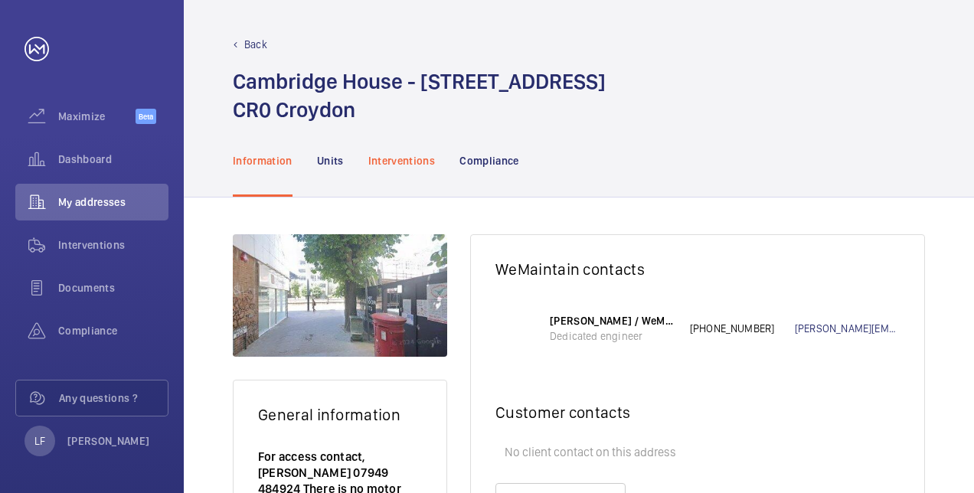 The height and width of the screenshot is (493, 974). I want to click on p: LF, so click(40, 441).